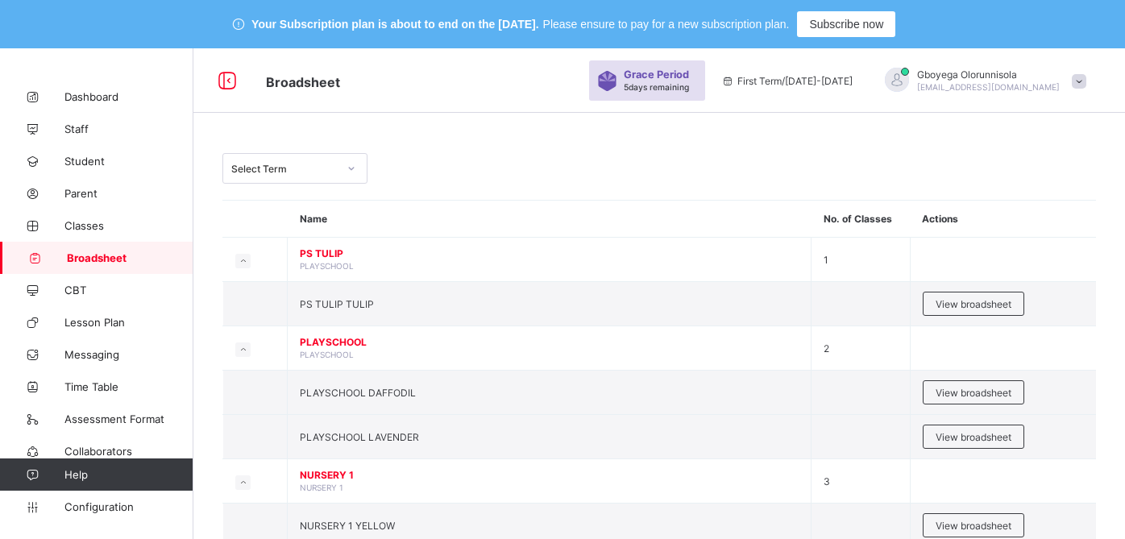  I want to click on span: 3, so click(827, 481).